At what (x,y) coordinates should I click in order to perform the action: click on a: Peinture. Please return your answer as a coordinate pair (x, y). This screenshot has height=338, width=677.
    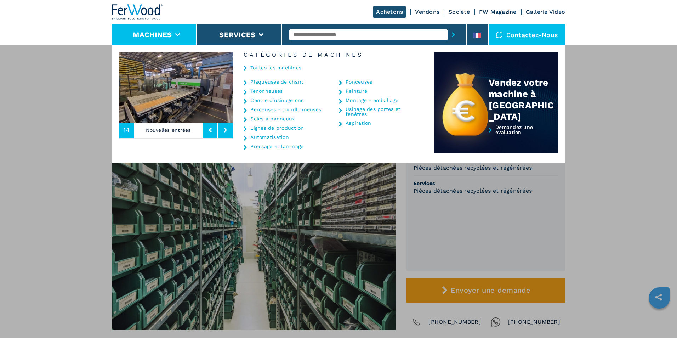
    Looking at the image, I should click on (356, 91).